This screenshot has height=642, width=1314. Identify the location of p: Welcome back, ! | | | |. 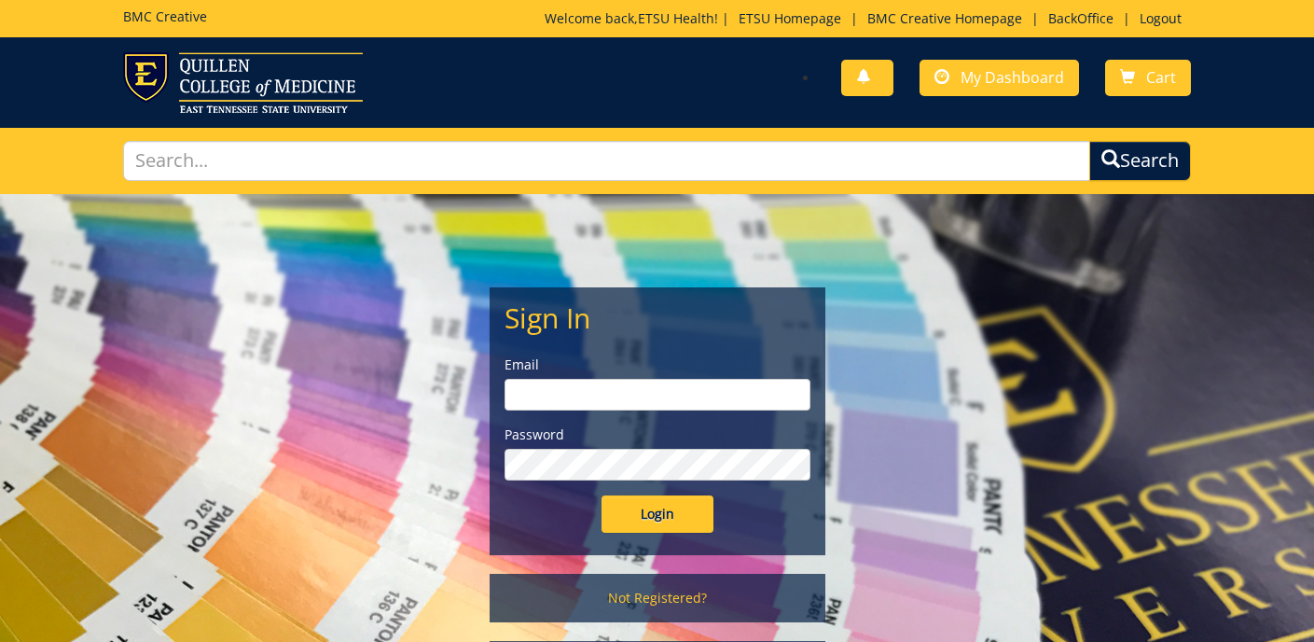
(867, 19).